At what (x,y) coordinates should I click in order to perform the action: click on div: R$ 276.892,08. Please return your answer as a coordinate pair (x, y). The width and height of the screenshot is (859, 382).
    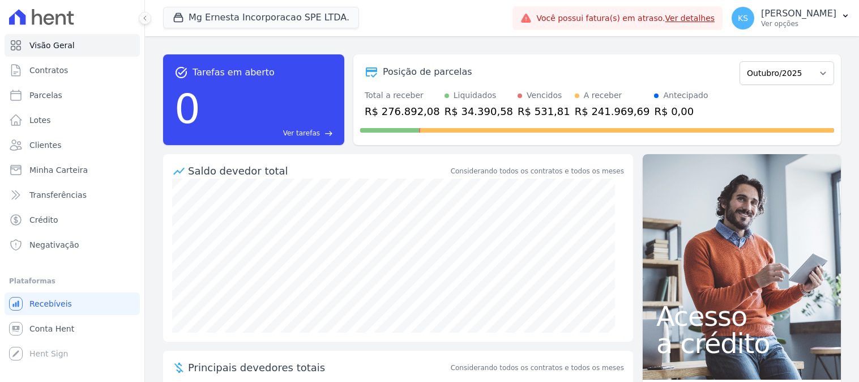
    Looking at the image, I should click on (402, 111).